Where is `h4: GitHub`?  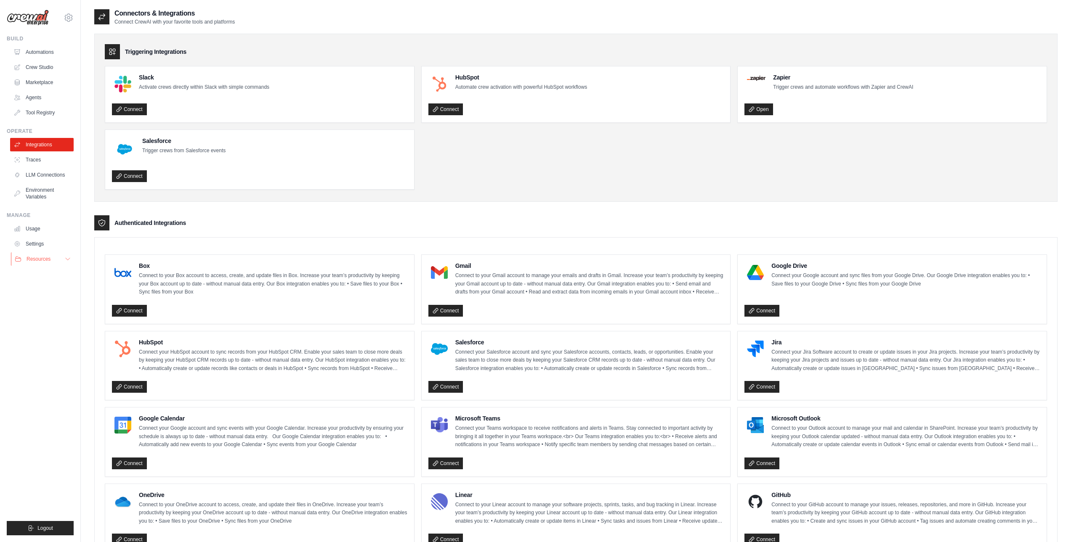 h4: GitHub is located at coordinates (906, 495).